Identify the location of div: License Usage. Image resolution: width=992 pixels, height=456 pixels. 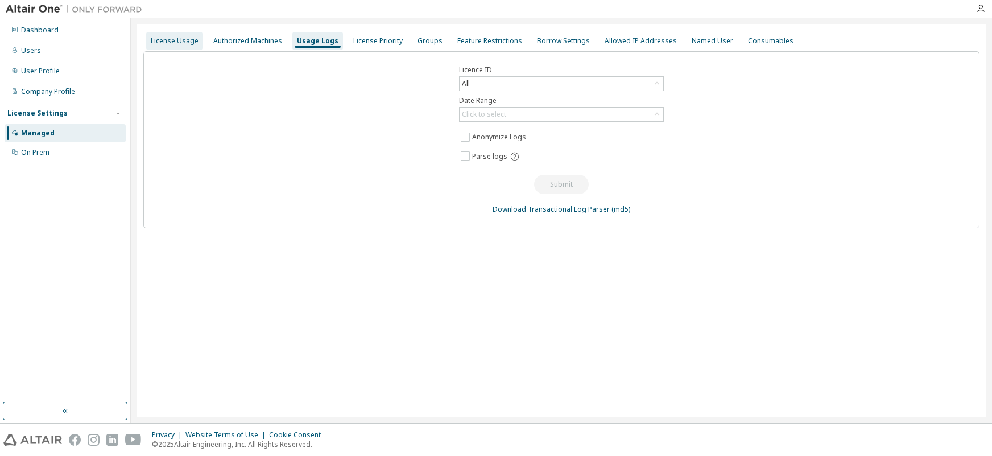
(175, 41).